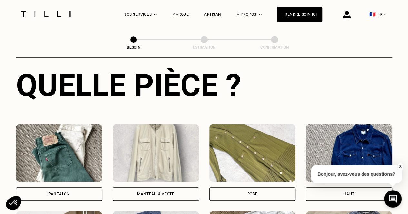 This screenshot has width=408, height=214. Describe the element at coordinates (156, 153) in the screenshot. I see `img: Tilli retouche votre Manteau & Veste` at that location.